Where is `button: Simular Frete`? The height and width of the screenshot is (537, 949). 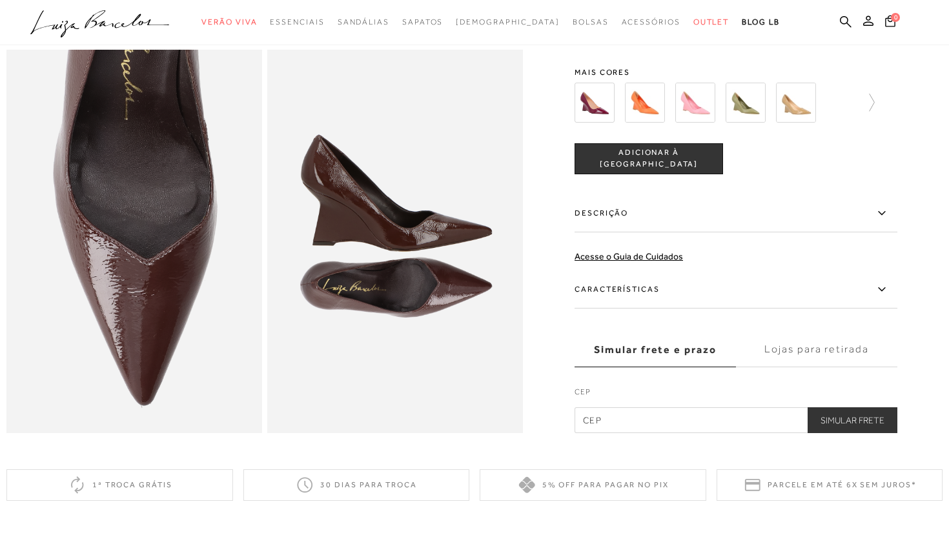
button: Simular Frete is located at coordinates (852, 420).